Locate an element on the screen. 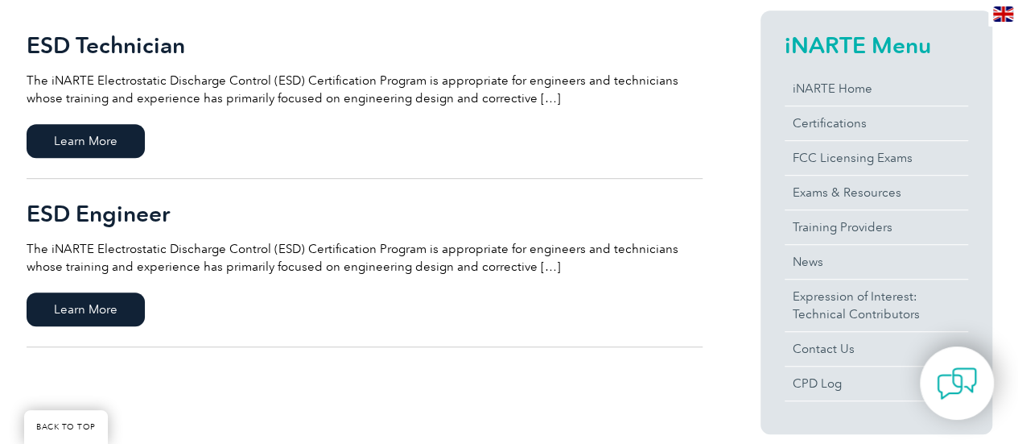 This screenshot has width=1018, height=444. a: BACK TO TOP is located at coordinates (66, 427).